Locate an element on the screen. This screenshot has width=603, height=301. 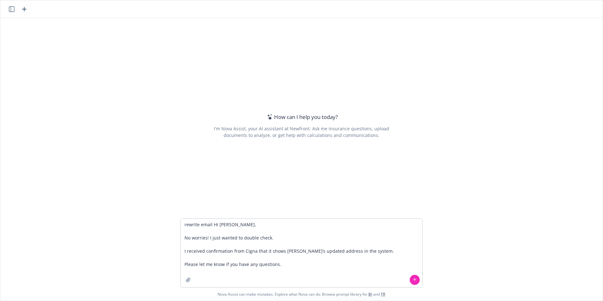
div: How can I help you today? is located at coordinates (302, 117).